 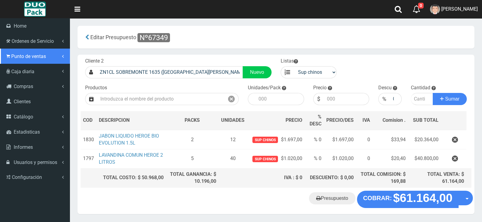 I want to click on div: TOTAL COSTO: $ 50.968,00, so click(x=123, y=178).